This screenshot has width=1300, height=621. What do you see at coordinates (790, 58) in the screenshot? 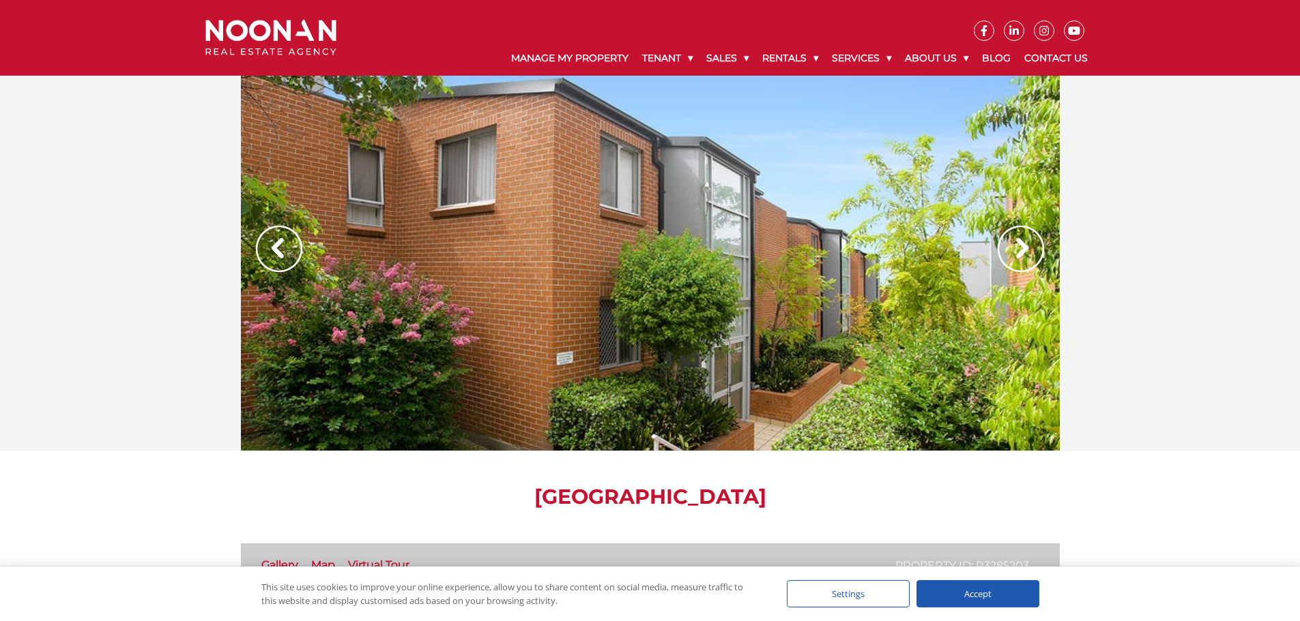
I see `a: Rentals` at bounding box center [790, 58].